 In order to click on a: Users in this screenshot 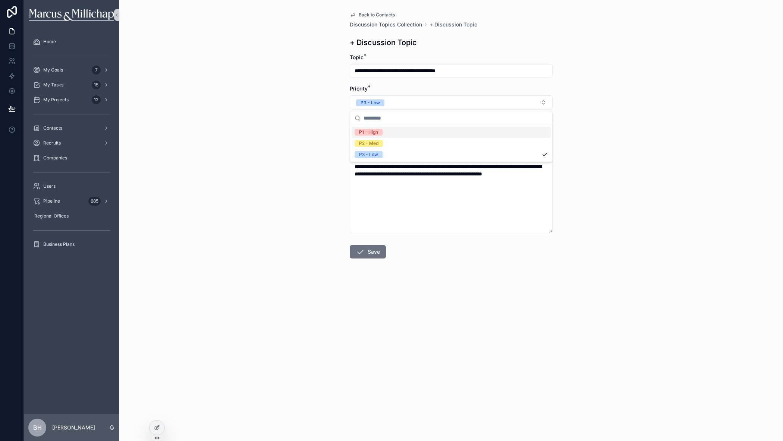, I will do `click(72, 186)`.